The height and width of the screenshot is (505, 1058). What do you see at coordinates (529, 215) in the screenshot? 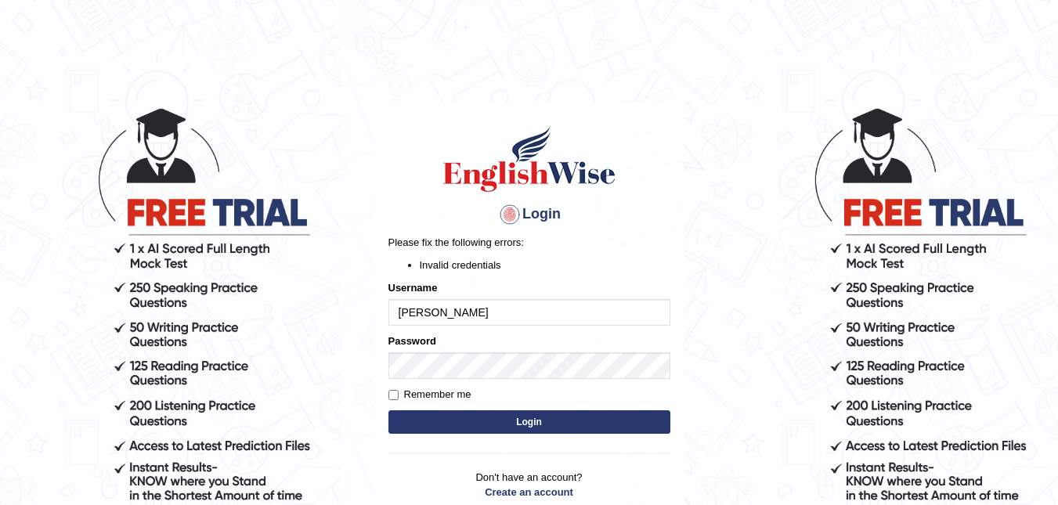
I see `h4: Login` at bounding box center [529, 215].